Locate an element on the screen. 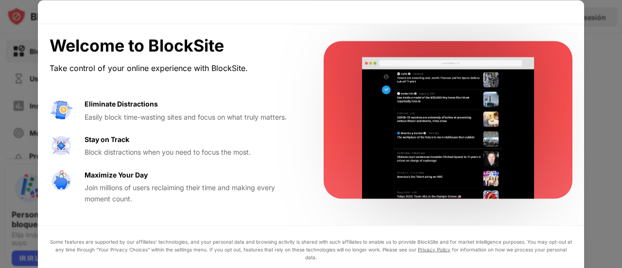  div: Welcome to BlockSite is located at coordinates (175, 45).